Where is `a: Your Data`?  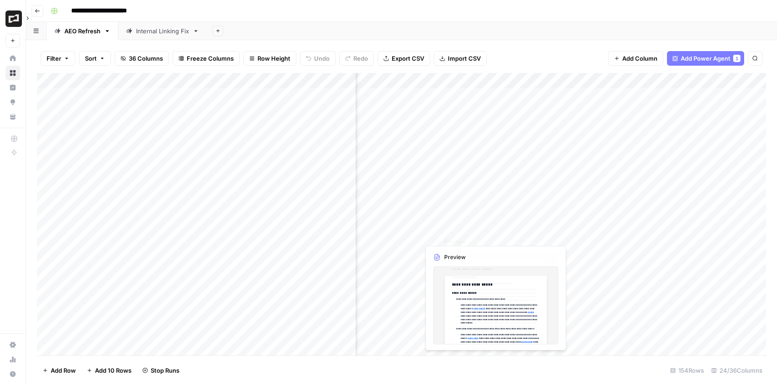
a: Your Data is located at coordinates (13, 117).